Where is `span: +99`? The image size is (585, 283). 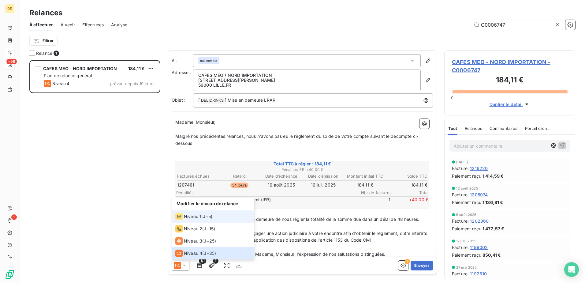 span: +99 is located at coordinates (12, 62).